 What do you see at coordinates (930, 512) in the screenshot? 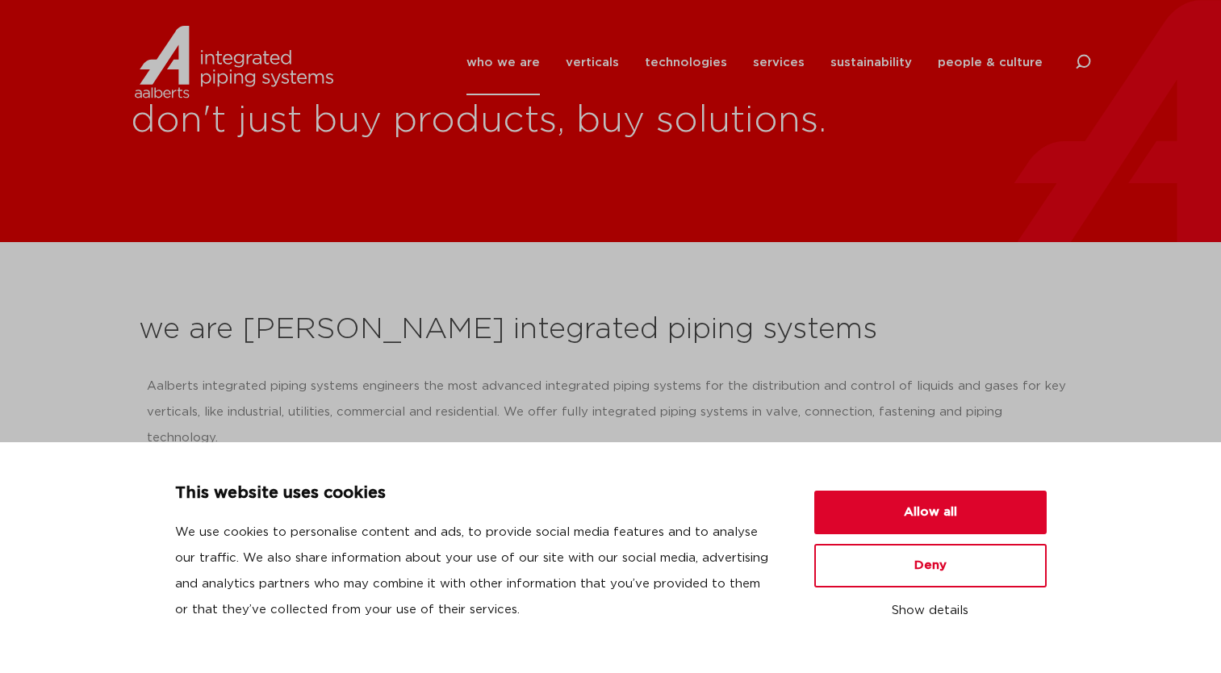
I see `button: Allow all` at bounding box center [930, 512].